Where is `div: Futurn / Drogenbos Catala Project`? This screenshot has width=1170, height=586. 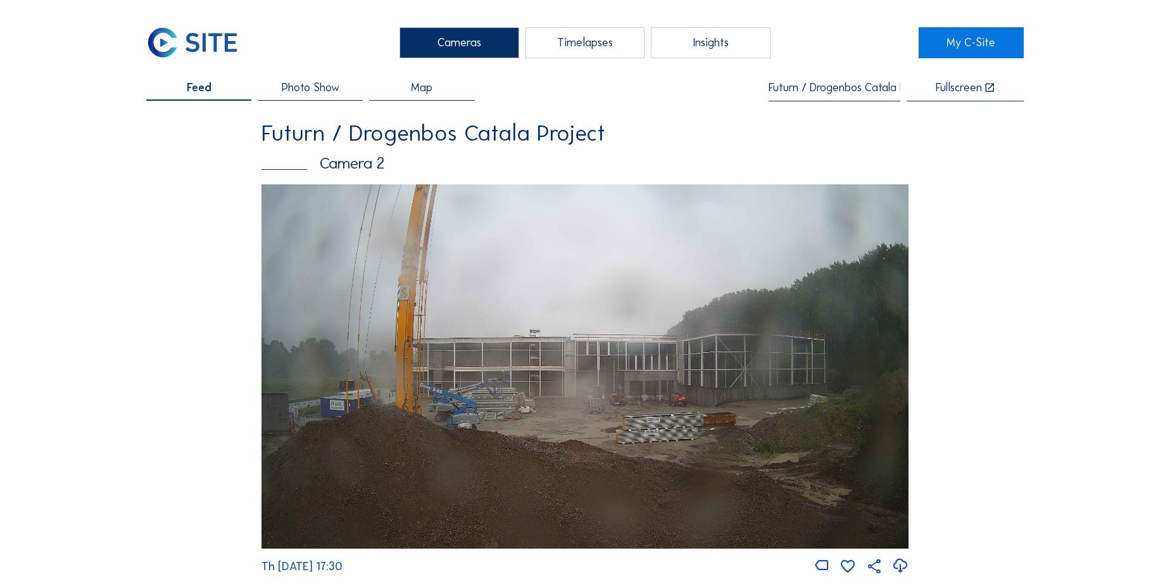
div: Futurn / Drogenbos Catala Project is located at coordinates (585, 133).